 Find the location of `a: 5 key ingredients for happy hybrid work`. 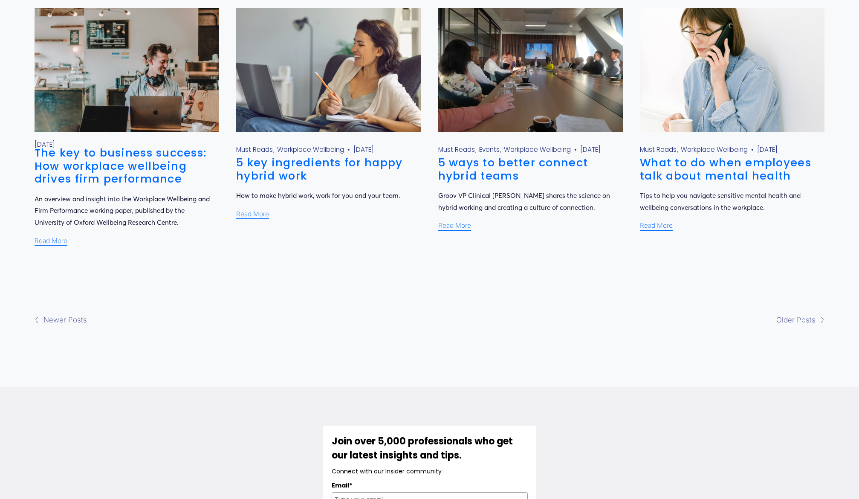

a: 5 key ingredients for happy hybrid work is located at coordinates (319, 169).